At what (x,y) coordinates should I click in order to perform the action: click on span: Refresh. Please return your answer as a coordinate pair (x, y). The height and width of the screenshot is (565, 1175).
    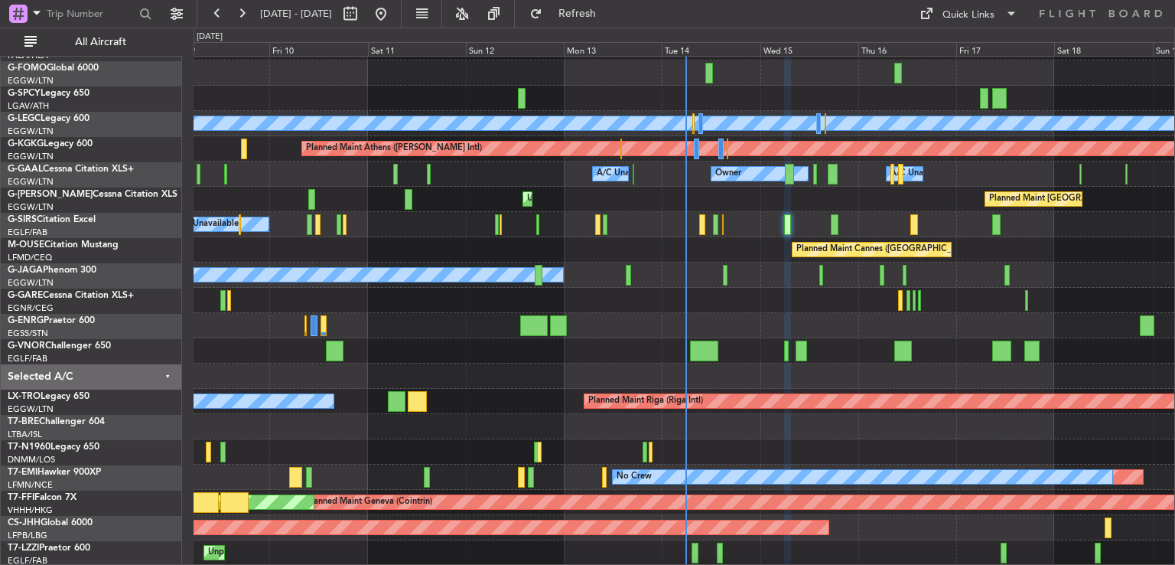
    Looking at the image, I should click on (578, 14).